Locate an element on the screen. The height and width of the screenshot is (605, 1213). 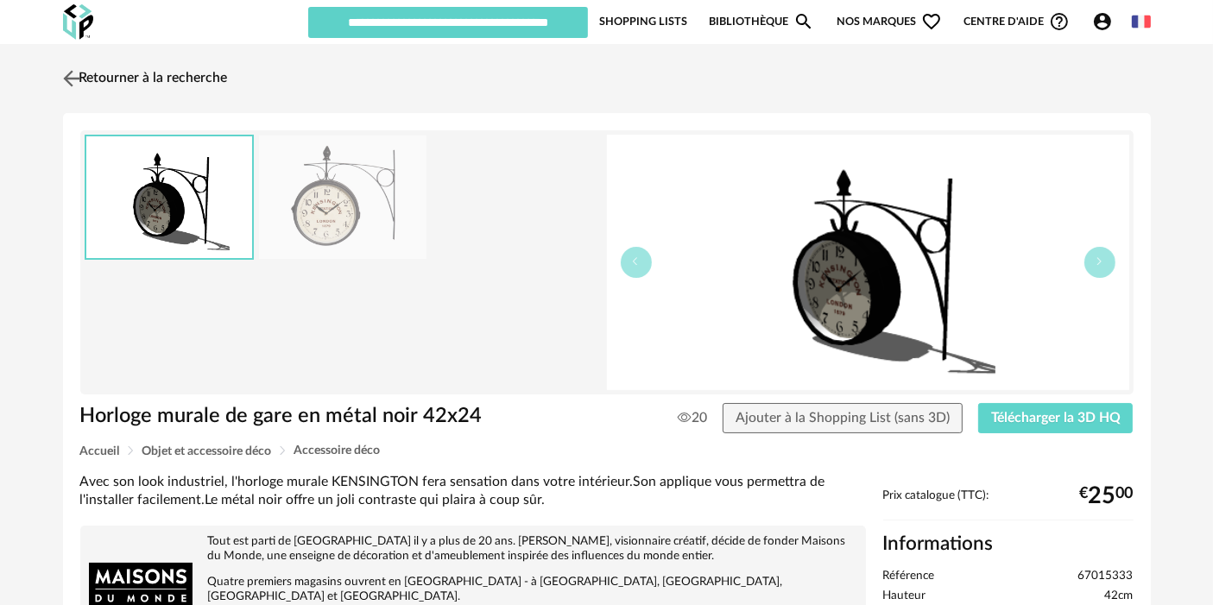
span: Accessoire déco is located at coordinates (338, 451).